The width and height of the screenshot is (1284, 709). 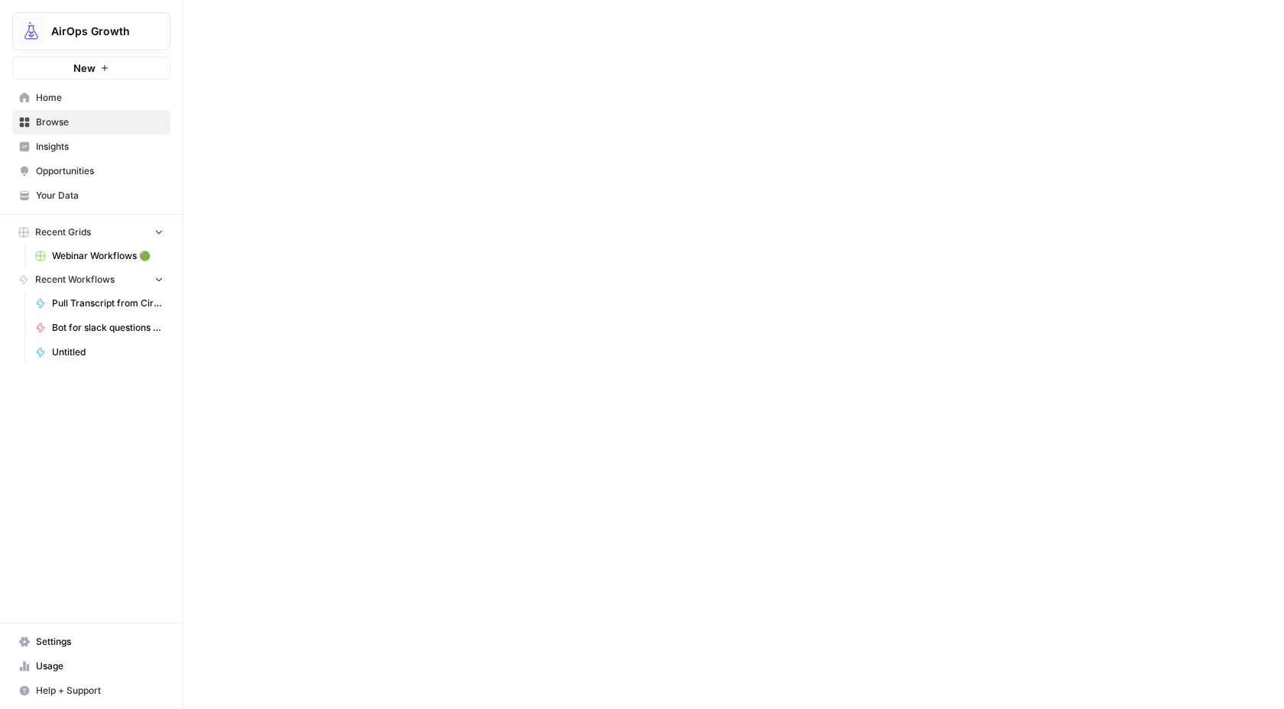 What do you see at coordinates (91, 666) in the screenshot?
I see `a: Usage` at bounding box center [91, 666].